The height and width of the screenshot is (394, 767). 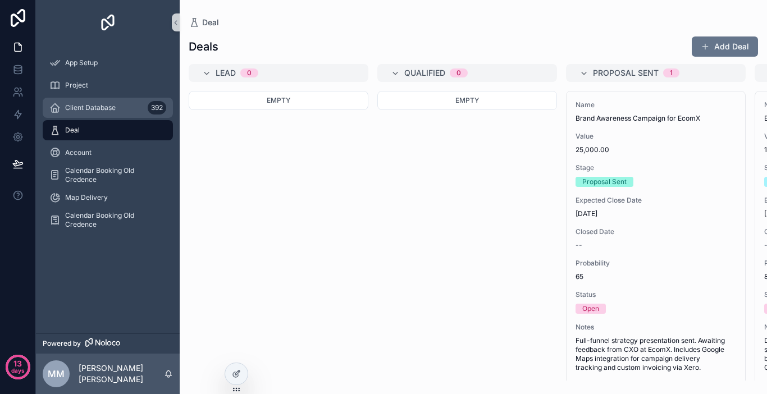 I want to click on p: days, so click(x=18, y=371).